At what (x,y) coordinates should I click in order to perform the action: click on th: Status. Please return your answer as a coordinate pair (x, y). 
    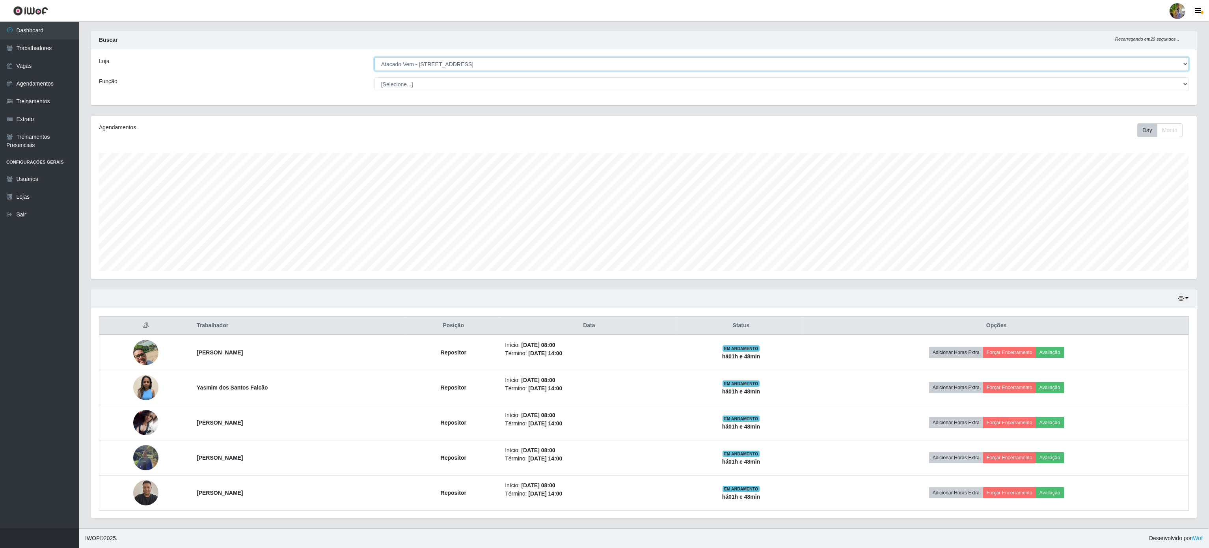
    Looking at the image, I should click on (741, 326).